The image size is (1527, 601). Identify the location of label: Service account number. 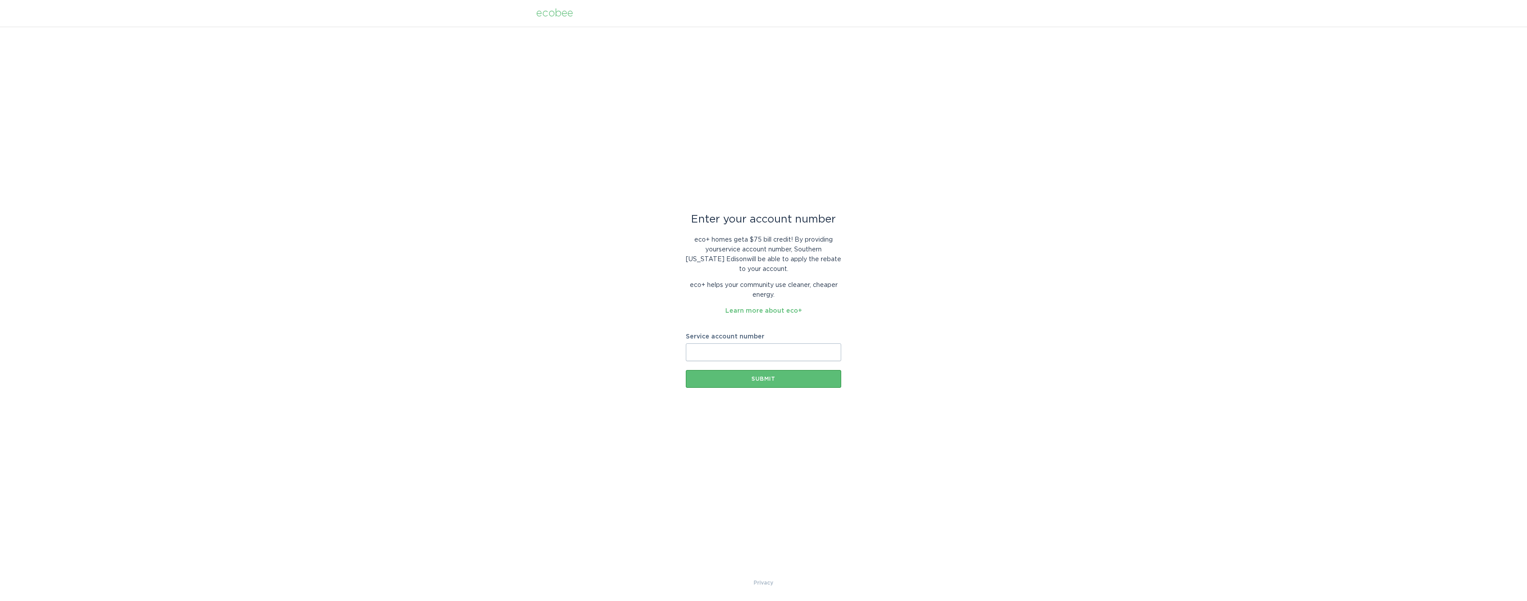
(764, 337).